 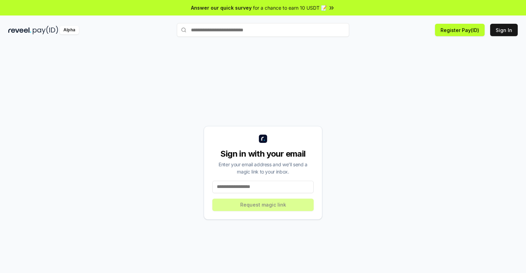 What do you see at coordinates (263, 139) in the screenshot?
I see `img: logo_small` at bounding box center [263, 139].